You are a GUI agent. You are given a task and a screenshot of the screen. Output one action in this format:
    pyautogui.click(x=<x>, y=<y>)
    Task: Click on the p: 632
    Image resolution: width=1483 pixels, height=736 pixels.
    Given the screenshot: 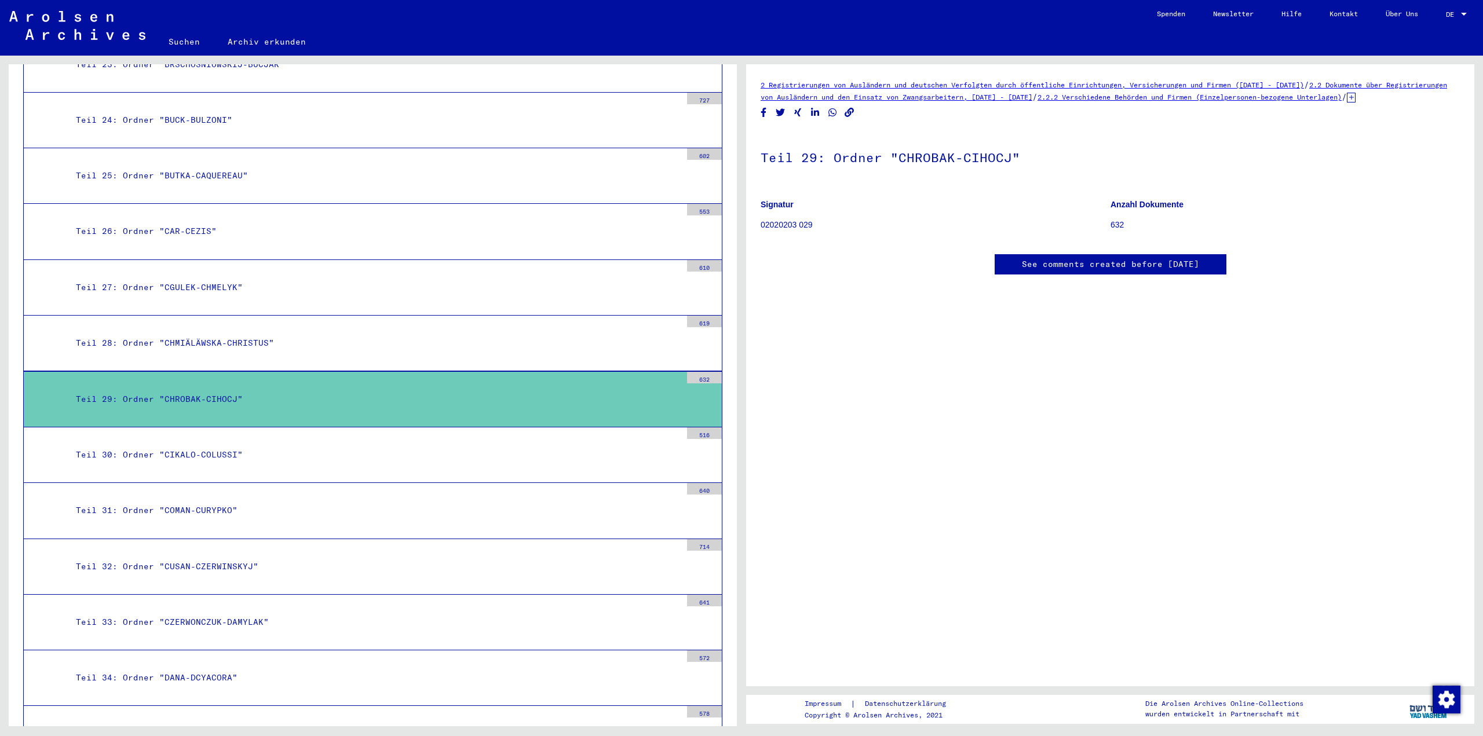 What is the action you would take?
    pyautogui.click(x=1285, y=225)
    